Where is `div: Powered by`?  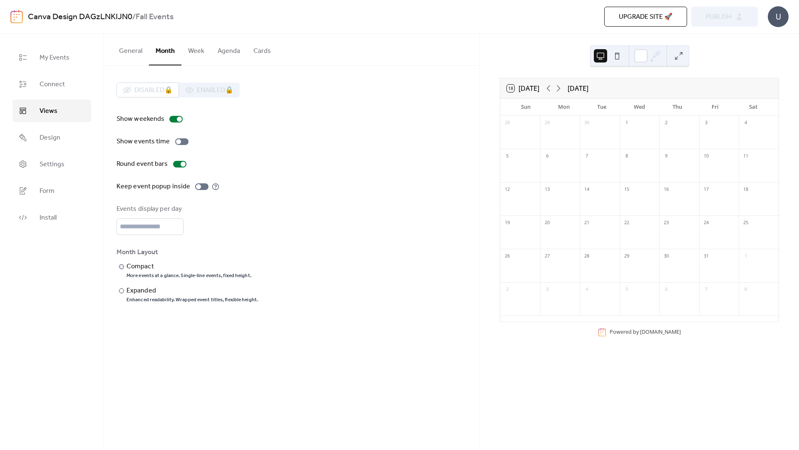 div: Powered by is located at coordinates (645, 331).